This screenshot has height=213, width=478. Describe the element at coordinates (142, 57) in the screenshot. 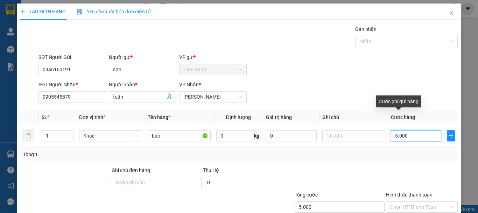

I see `div: Người gửi` at that location.